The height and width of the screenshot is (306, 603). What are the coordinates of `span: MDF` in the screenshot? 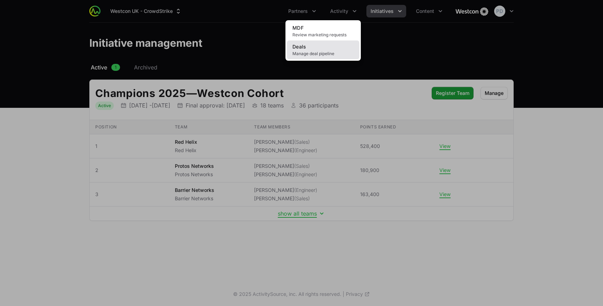 It's located at (298, 28).